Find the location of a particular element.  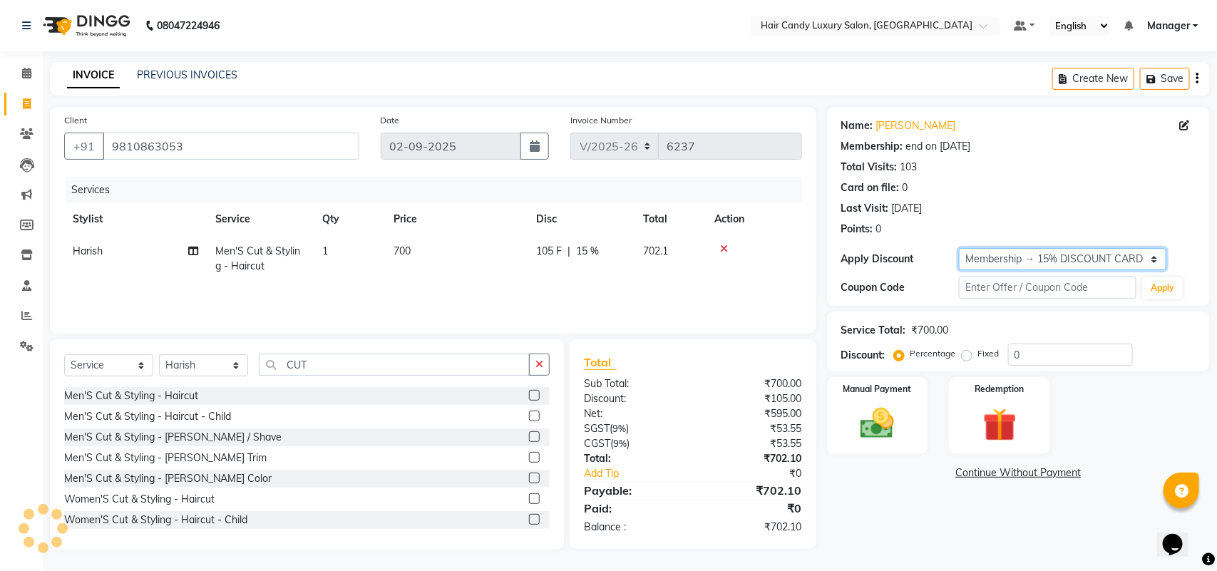

b: 08047224946 is located at coordinates (188, 26).